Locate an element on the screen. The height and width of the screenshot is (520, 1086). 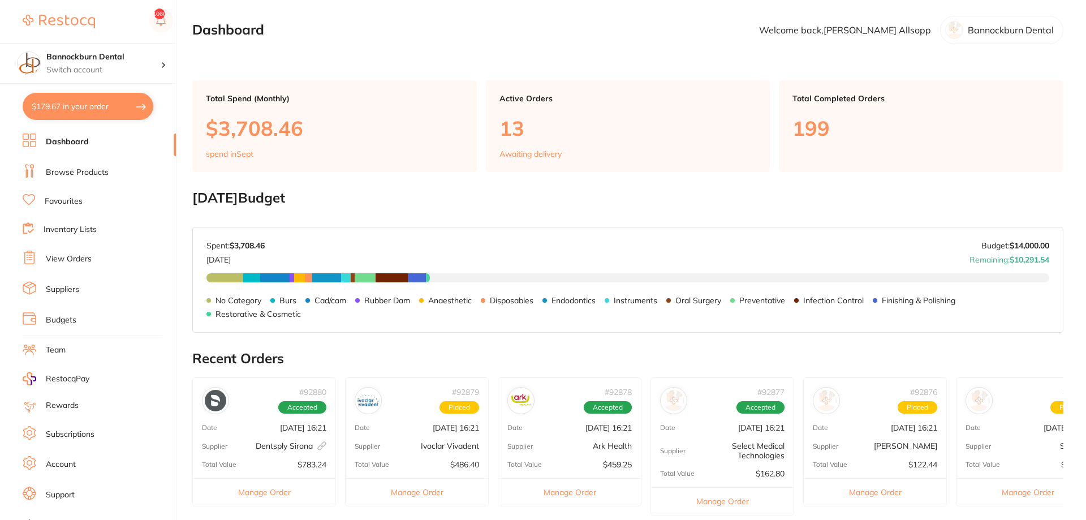
img: STELCO is located at coordinates (979, 401).